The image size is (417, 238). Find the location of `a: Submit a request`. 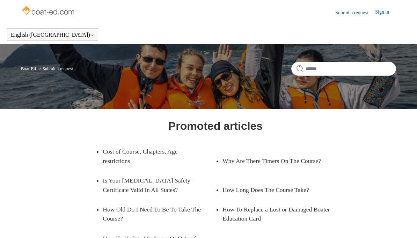

a: Submit a request is located at coordinates (355, 13).